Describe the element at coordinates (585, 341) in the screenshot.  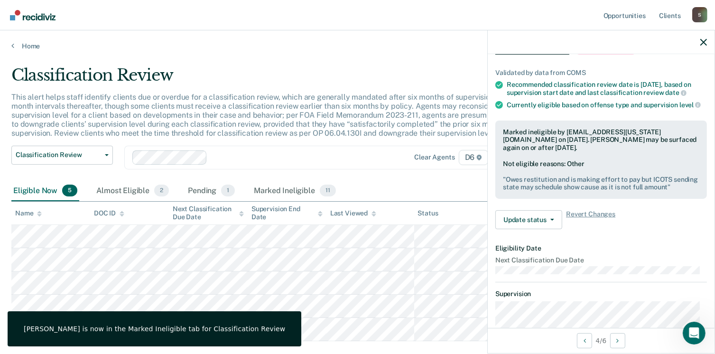
I see `button: Previous Opportunity` at that location.